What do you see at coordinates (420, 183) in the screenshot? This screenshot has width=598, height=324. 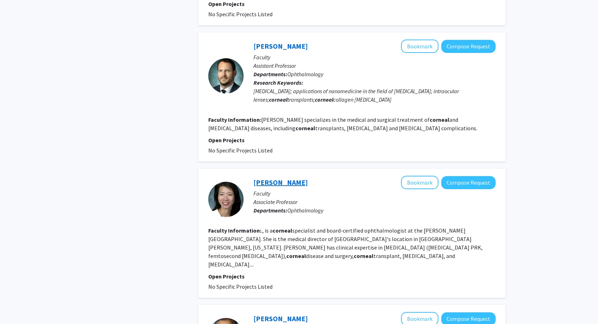 I see `button: Add Irene Kuo to Bookmarks` at bounding box center [420, 183].